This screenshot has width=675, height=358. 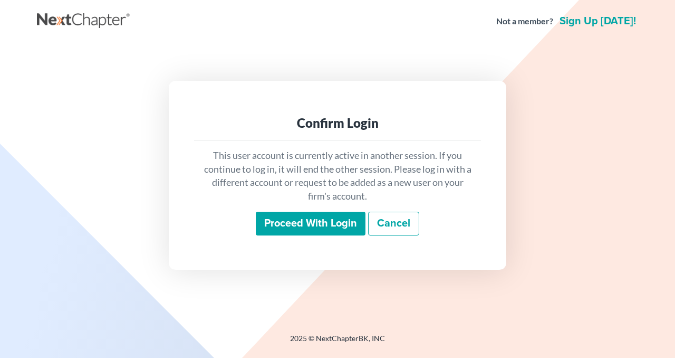 What do you see at coordinates (337, 123) in the screenshot?
I see `div: Confirm Login` at bounding box center [337, 123].